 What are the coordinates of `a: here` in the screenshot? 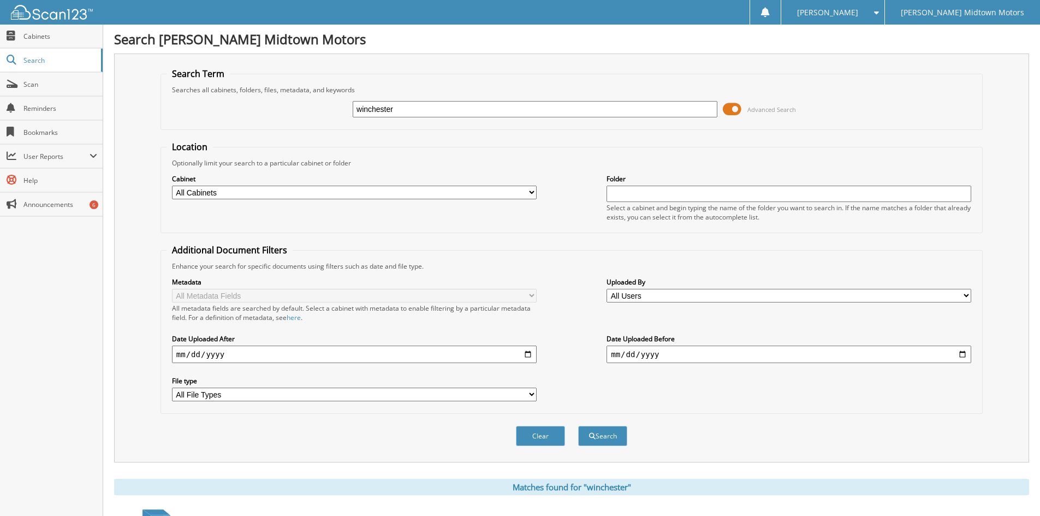 It's located at (294, 317).